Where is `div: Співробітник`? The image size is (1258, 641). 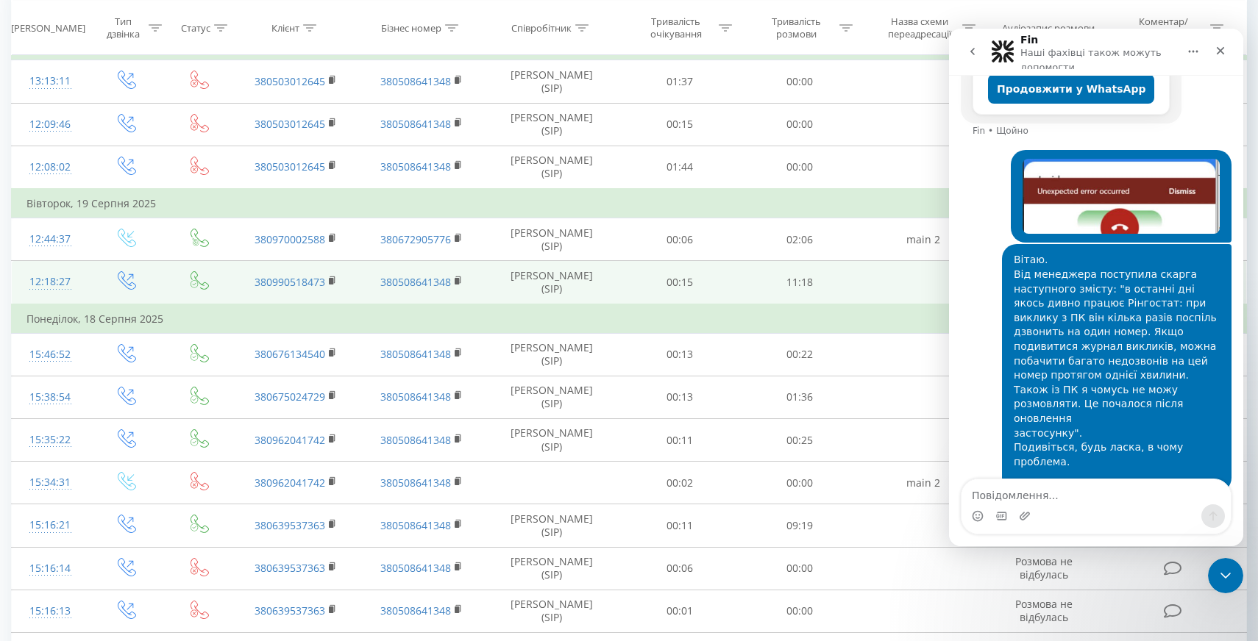
div: Співробітник is located at coordinates (541, 27).